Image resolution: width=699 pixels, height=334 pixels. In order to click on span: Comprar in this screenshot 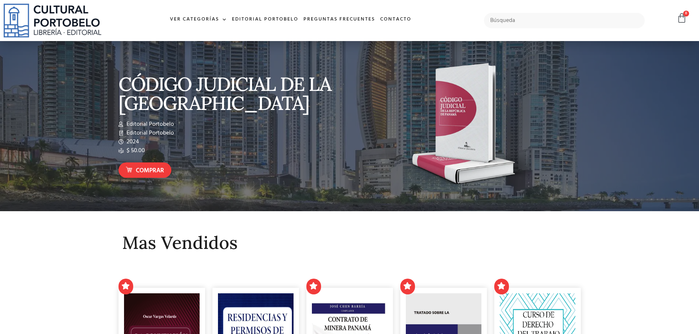, I will do `click(150, 171)`.